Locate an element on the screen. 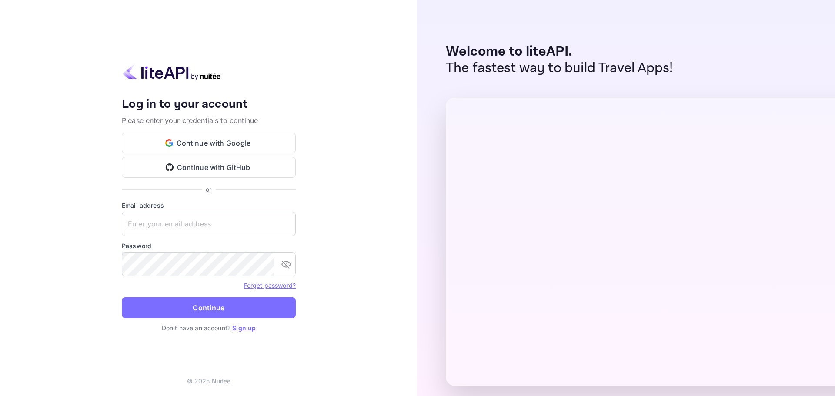 The image size is (835, 396). p: or is located at coordinates (208, 189).